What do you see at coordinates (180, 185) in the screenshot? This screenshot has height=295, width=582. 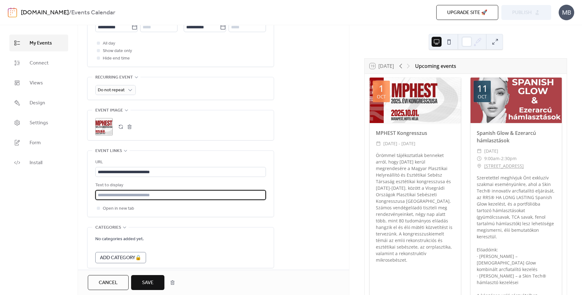 I see `div: Text to display` at bounding box center [180, 185].